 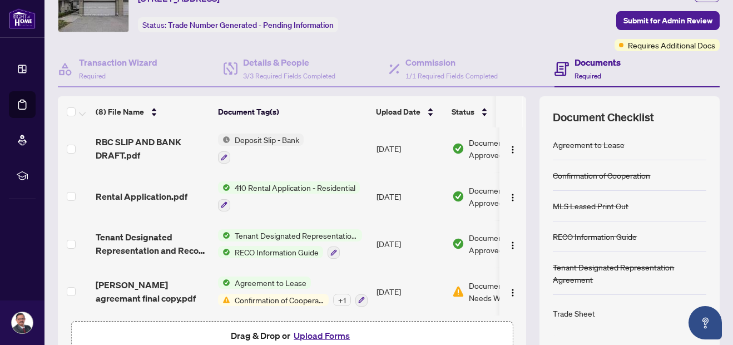 What do you see at coordinates (452, 62) in the screenshot?
I see `h4: Commission` at bounding box center [452, 62].